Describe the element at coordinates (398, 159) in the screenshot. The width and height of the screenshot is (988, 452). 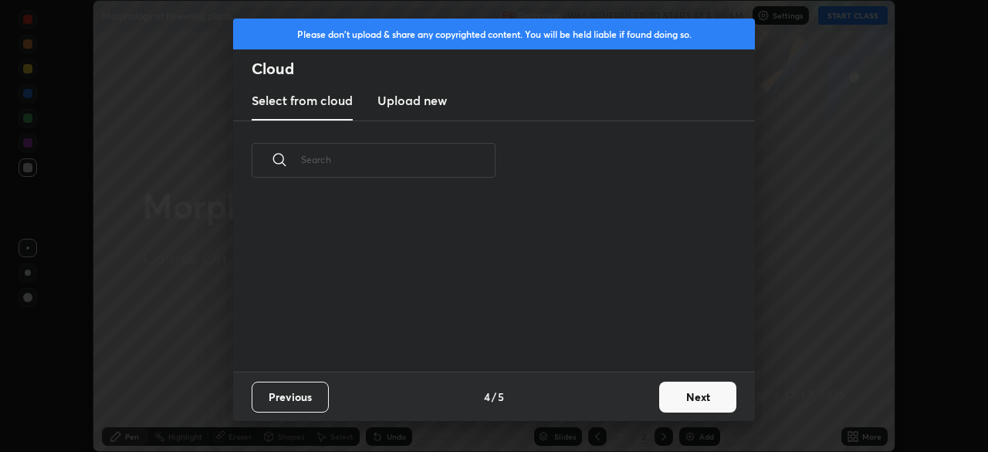
I see `input: Search` at that location.